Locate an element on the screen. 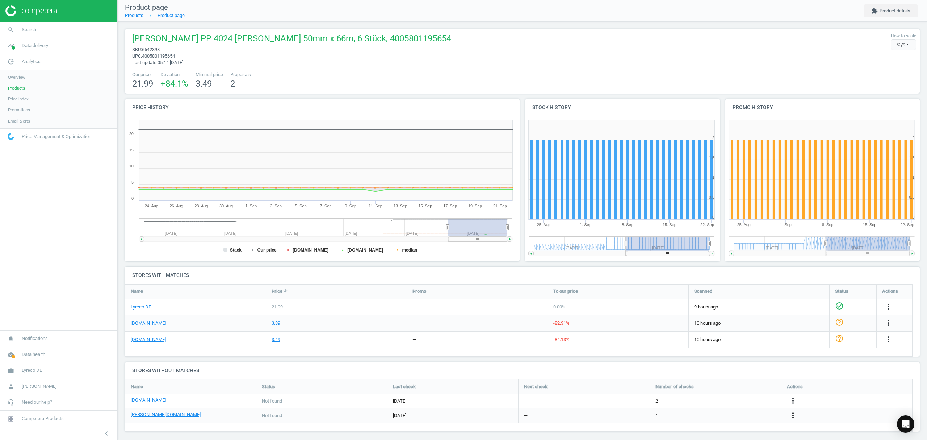 The width and height of the screenshot is (927, 440). tspan: 11. Sep is located at coordinates (376, 206).